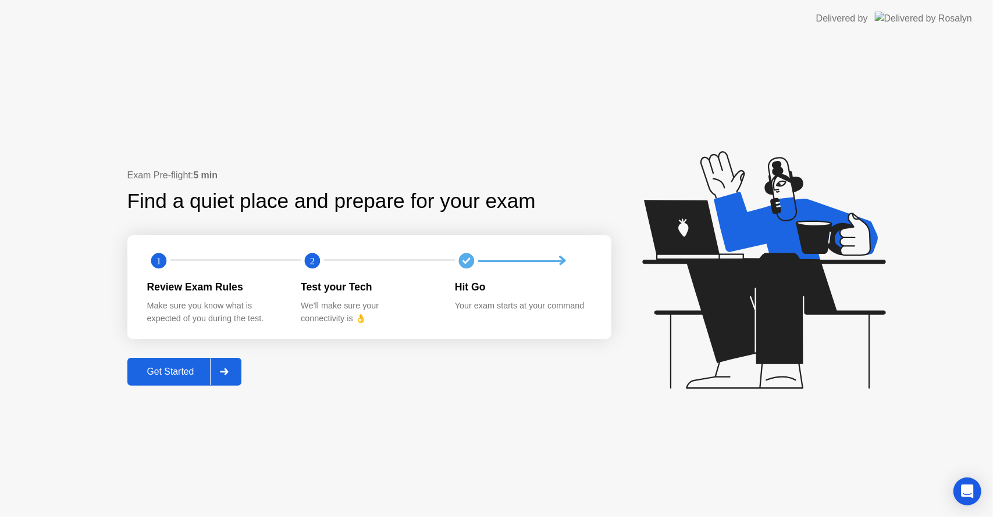  I want to click on div: We’ll make sure your connectivity is 👌, so click(368, 312).